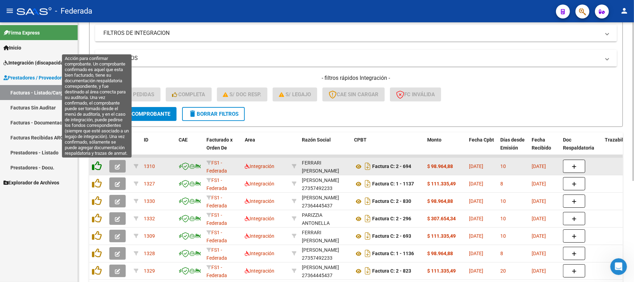  Describe the element at coordinates (415, 94) in the screenshot. I see `button: FC Inválida` at that location.